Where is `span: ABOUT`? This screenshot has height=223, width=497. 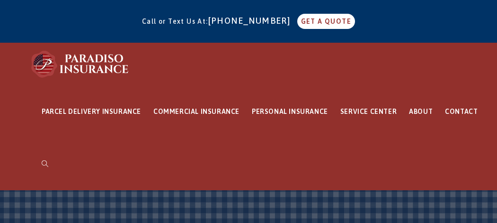
span: ABOUT is located at coordinates (421, 111).